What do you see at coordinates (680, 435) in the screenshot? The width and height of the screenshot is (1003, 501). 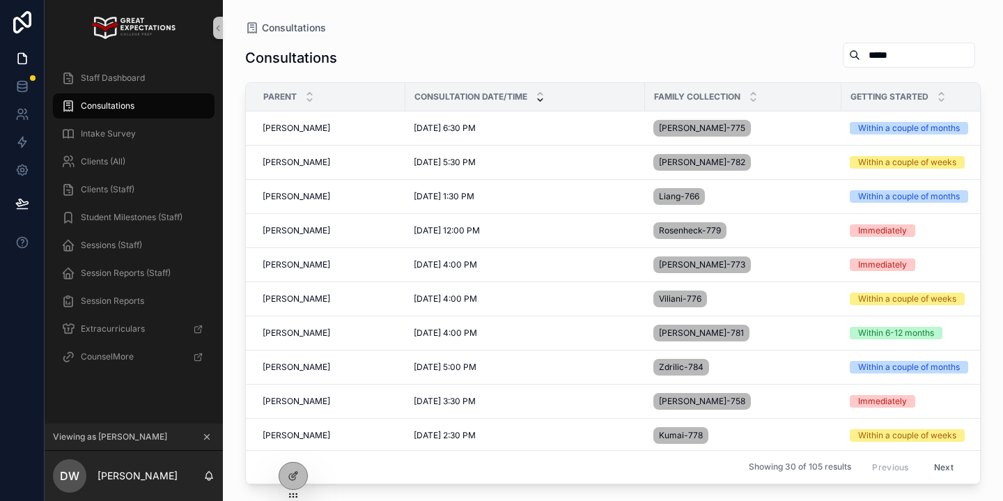 I see `span: Kumai-778` at bounding box center [680, 435].